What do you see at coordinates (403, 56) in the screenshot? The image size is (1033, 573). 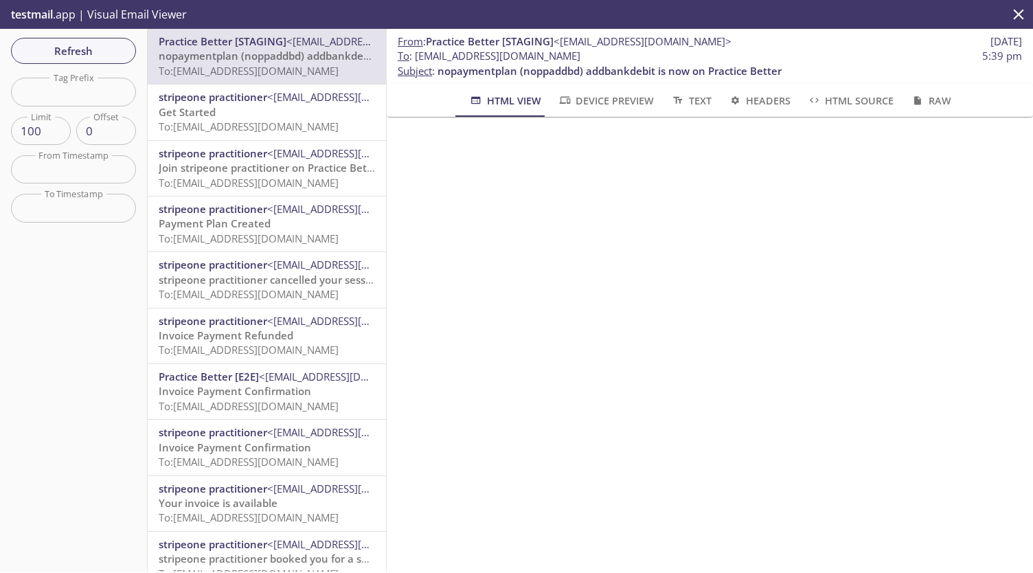 I see `span: To` at bounding box center [403, 56].